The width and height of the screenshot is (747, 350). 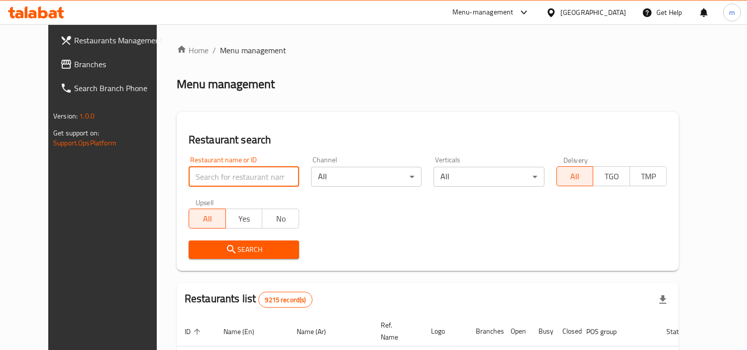 I want to click on nav: breadcrumb, so click(x=427, y=50).